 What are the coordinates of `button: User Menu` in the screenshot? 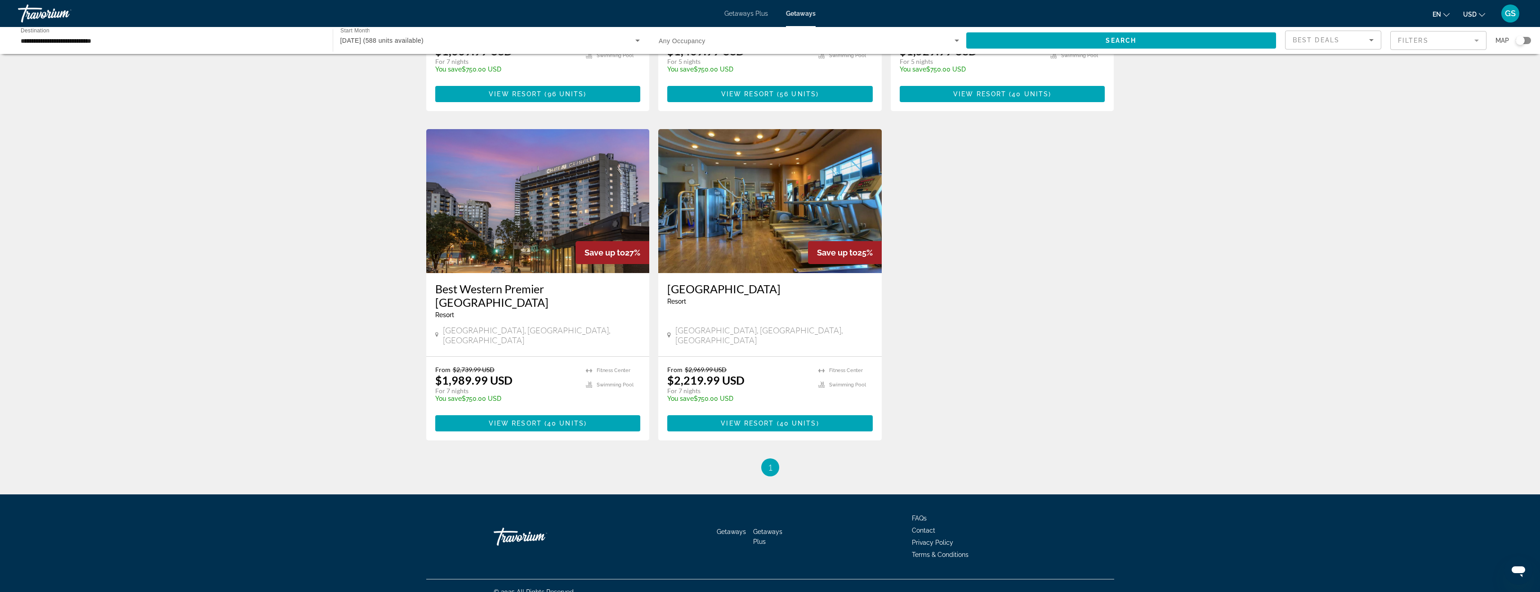 It's located at (1510, 13).